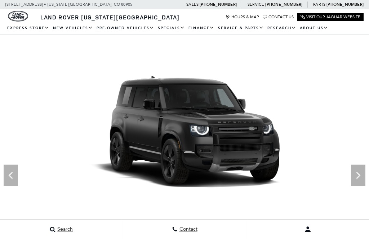 The height and width of the screenshot is (239, 369). Describe the element at coordinates (171, 28) in the screenshot. I see `a: Specials` at that location.